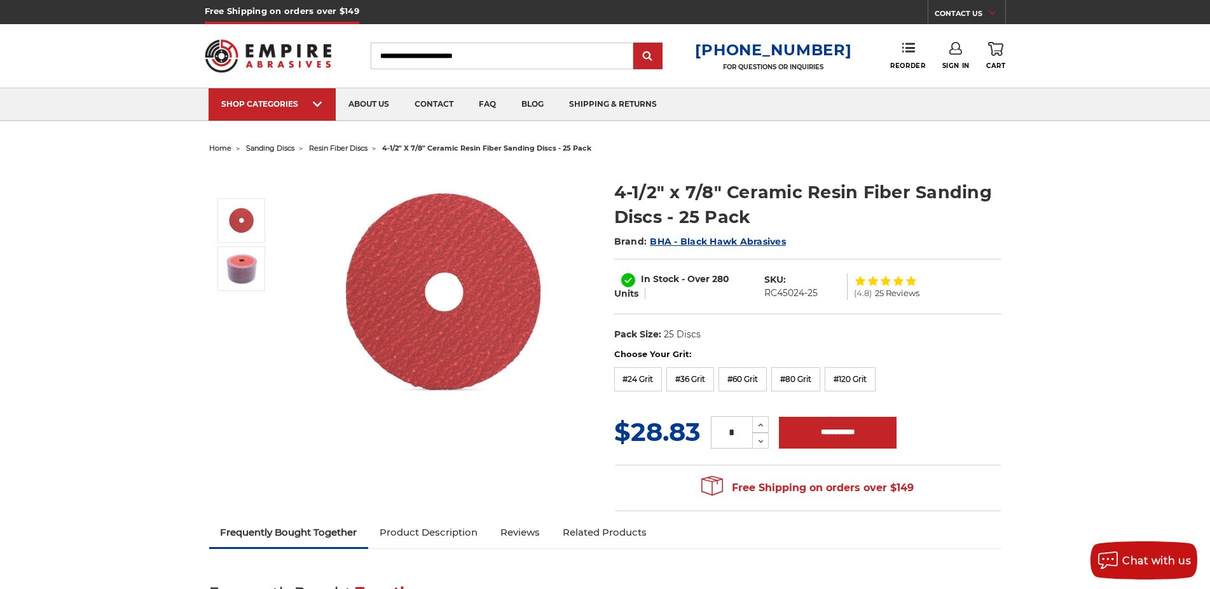  Describe the element at coordinates (434, 104) in the screenshot. I see `a: contact` at that location.